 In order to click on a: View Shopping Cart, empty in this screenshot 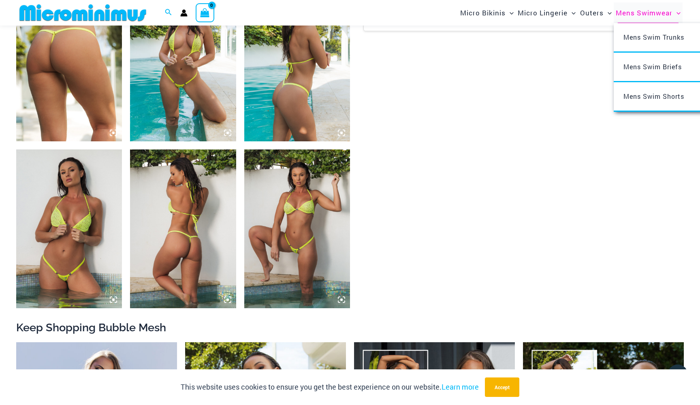, I will do `click(205, 13)`.